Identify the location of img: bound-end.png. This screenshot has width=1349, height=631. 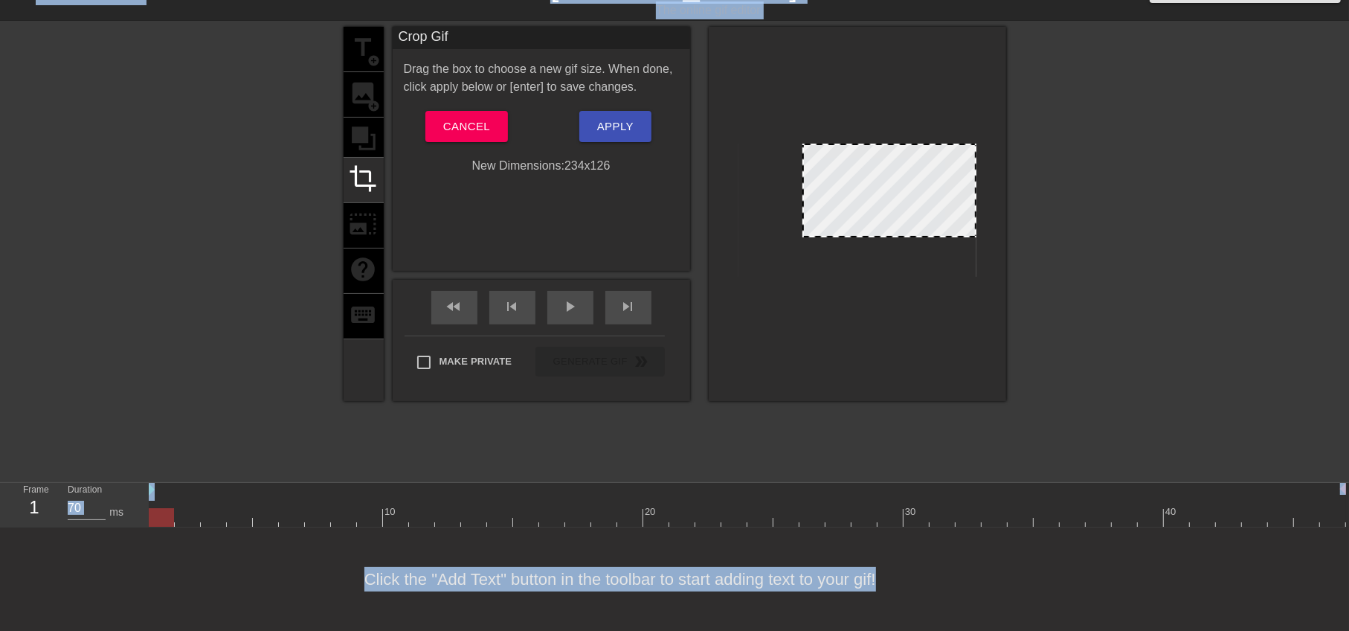
(1343, 489).